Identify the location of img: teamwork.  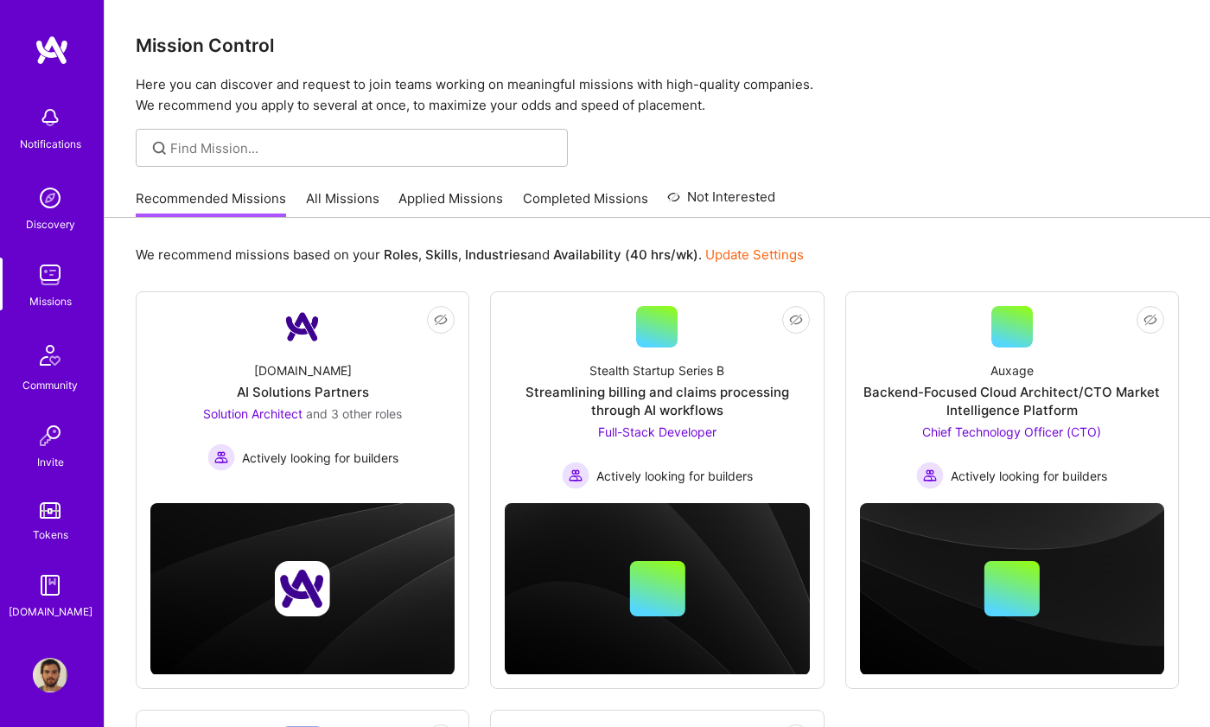
(50, 275).